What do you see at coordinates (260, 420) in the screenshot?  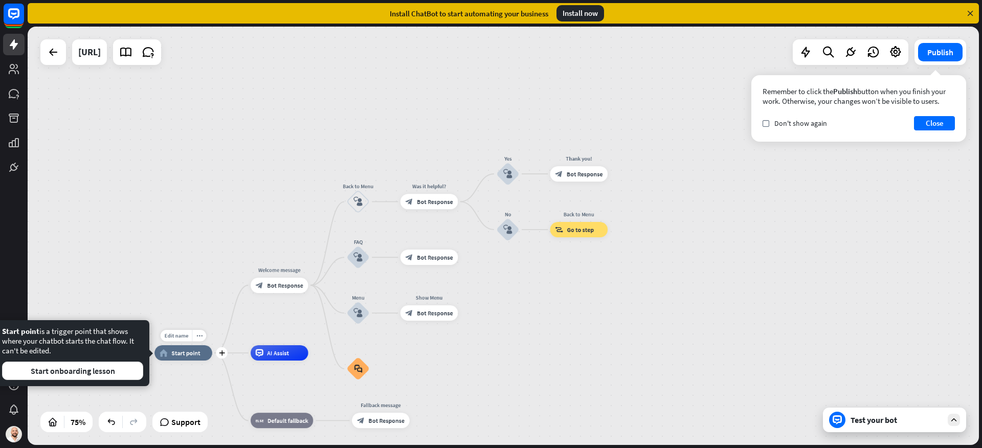 I see `i: block_fallback` at bounding box center [260, 420].